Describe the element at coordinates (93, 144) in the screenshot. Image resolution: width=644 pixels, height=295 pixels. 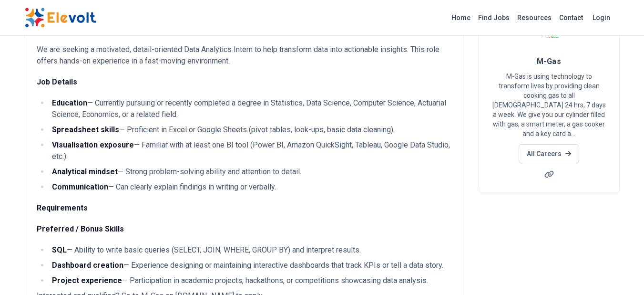
I see `strong: Visualisation exposure` at that location.